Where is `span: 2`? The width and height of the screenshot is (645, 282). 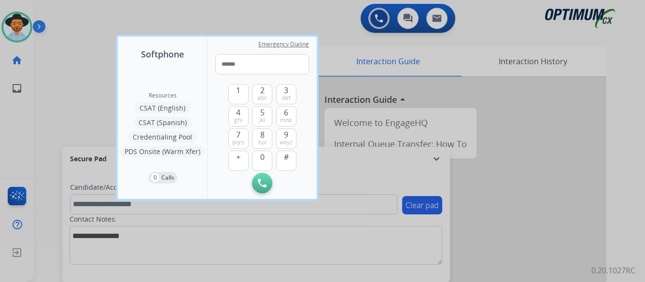
span: 2 is located at coordinates (262, 90).